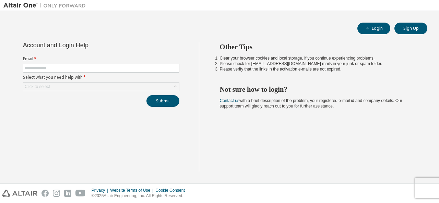 The width and height of the screenshot is (439, 203). I want to click on label: Email, so click(101, 59).